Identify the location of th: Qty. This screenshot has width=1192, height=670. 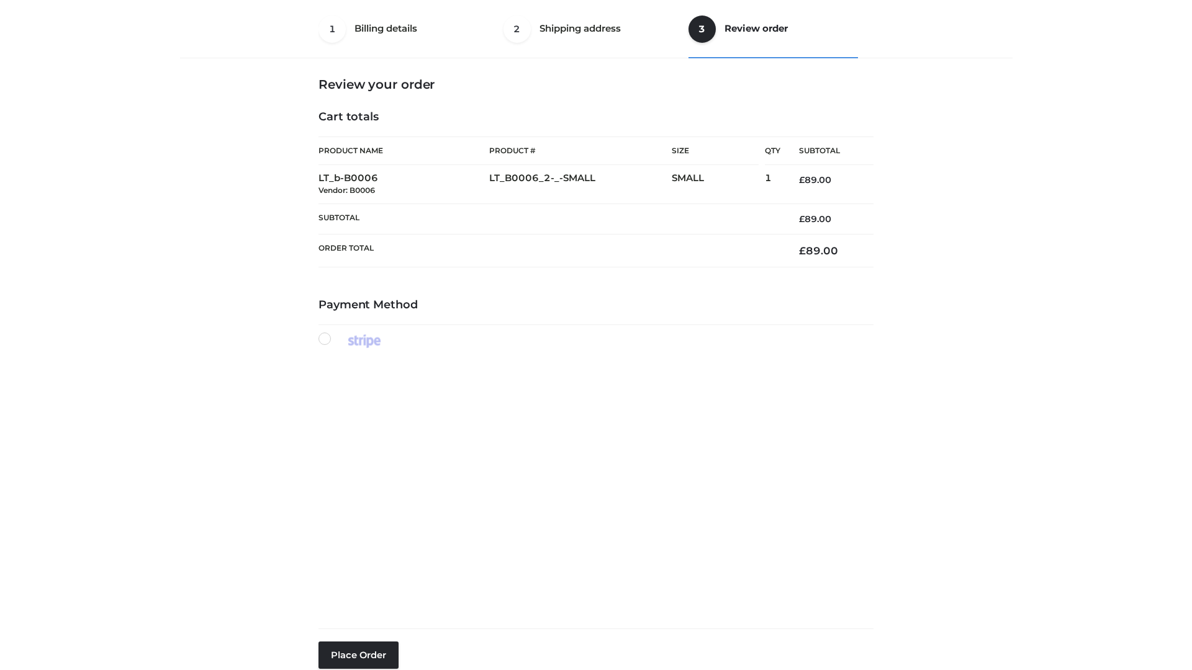
(772, 151).